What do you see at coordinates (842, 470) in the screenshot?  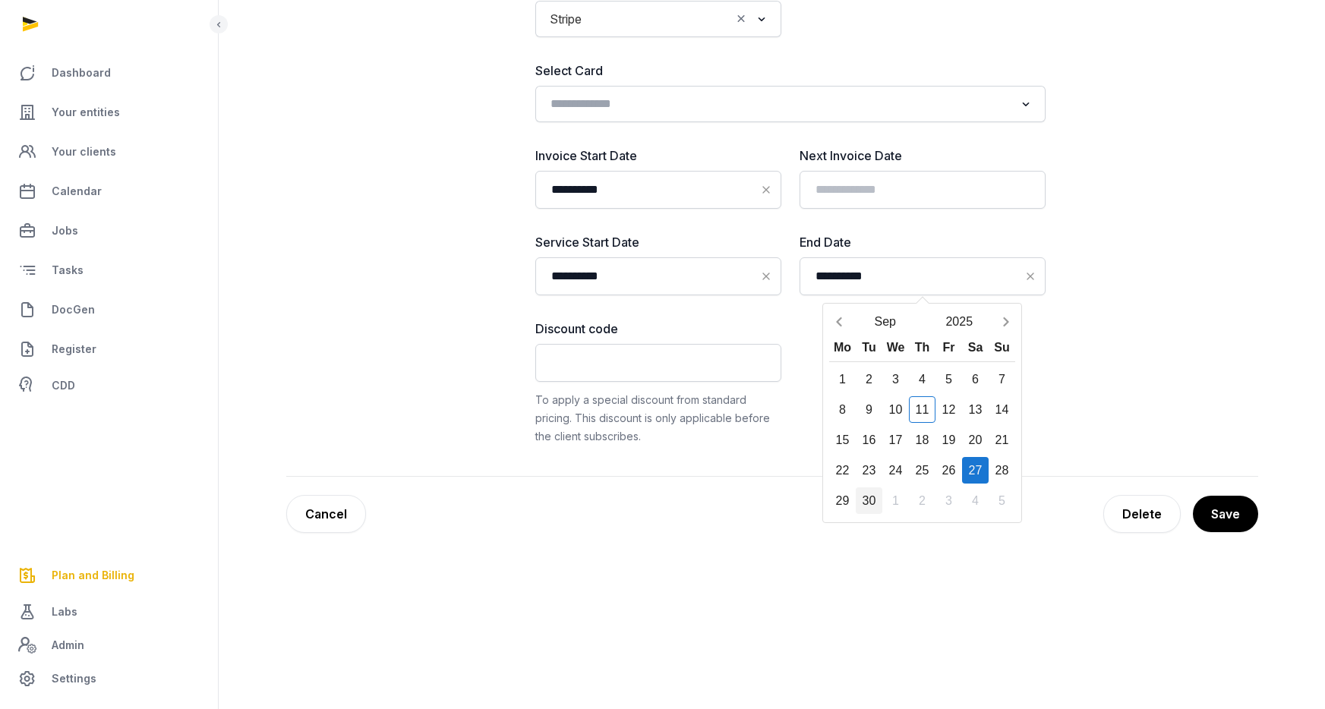 I see `div: 22` at bounding box center [842, 470].